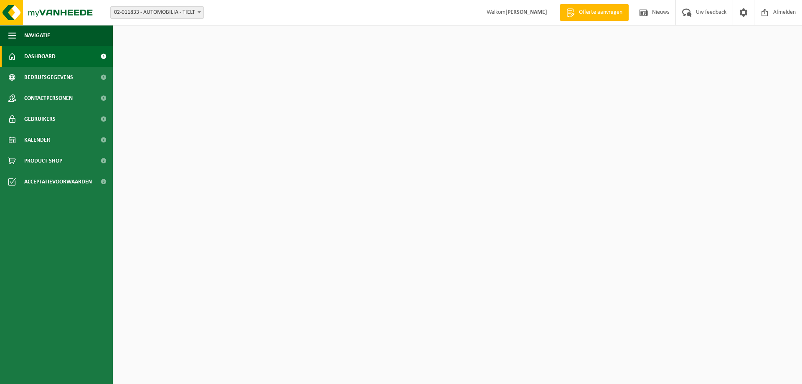  What do you see at coordinates (37, 140) in the screenshot?
I see `span: Kalender` at bounding box center [37, 140].